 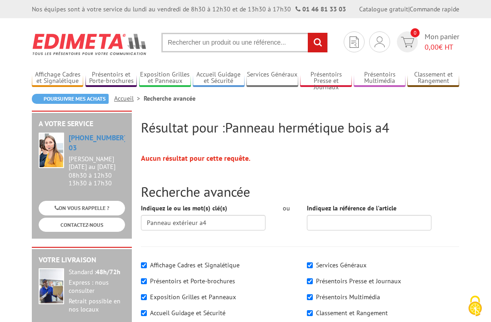 I want to click on a: Commande rapide, so click(x=435, y=9).